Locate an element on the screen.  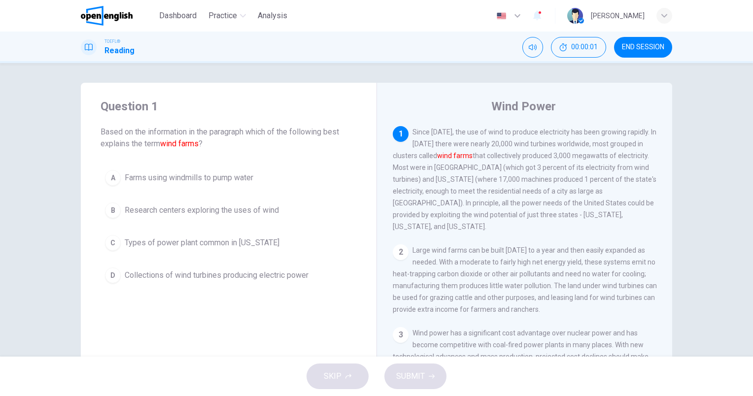
span: Dashboard is located at coordinates (178, 16).